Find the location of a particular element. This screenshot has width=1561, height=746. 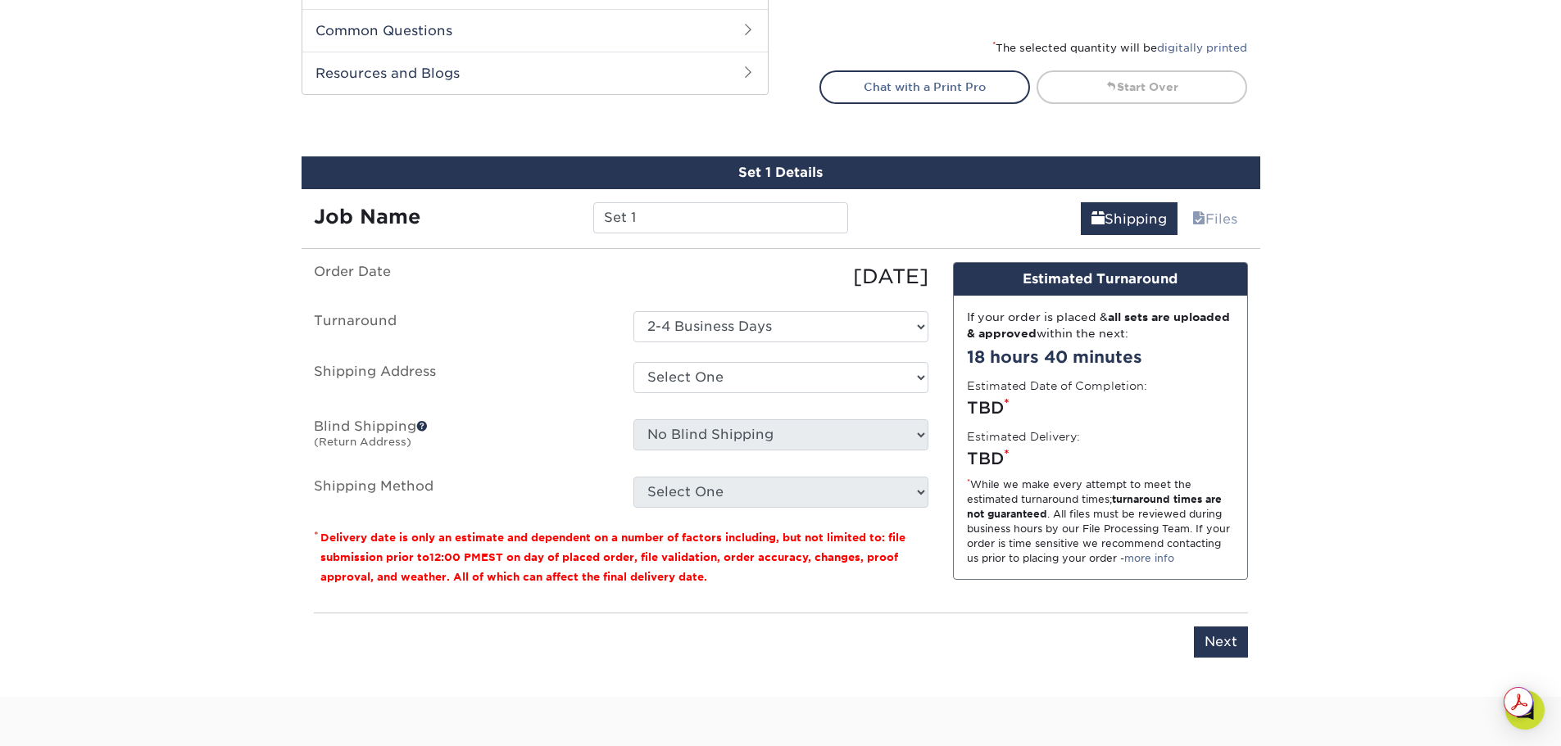

label: Turnaround is located at coordinates (461, 327).